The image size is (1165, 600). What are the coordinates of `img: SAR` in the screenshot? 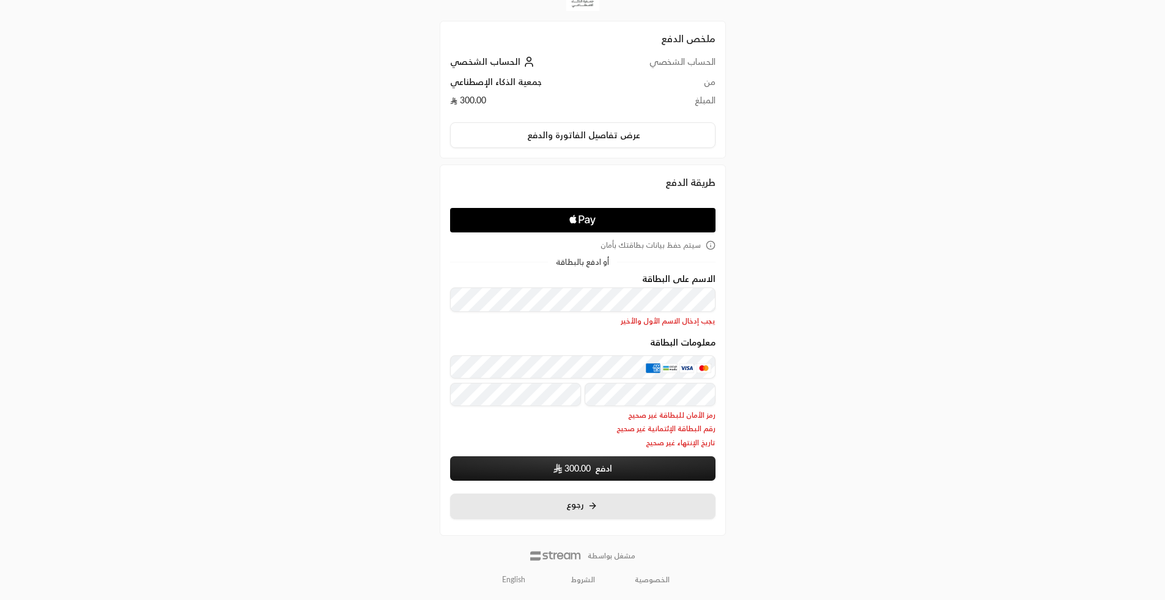 It's located at (558, 468).